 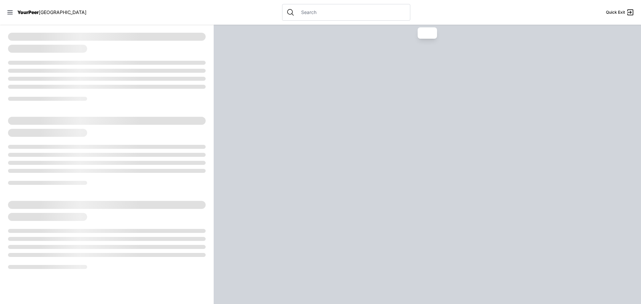 I want to click on span: YourPeer, so click(x=28, y=12).